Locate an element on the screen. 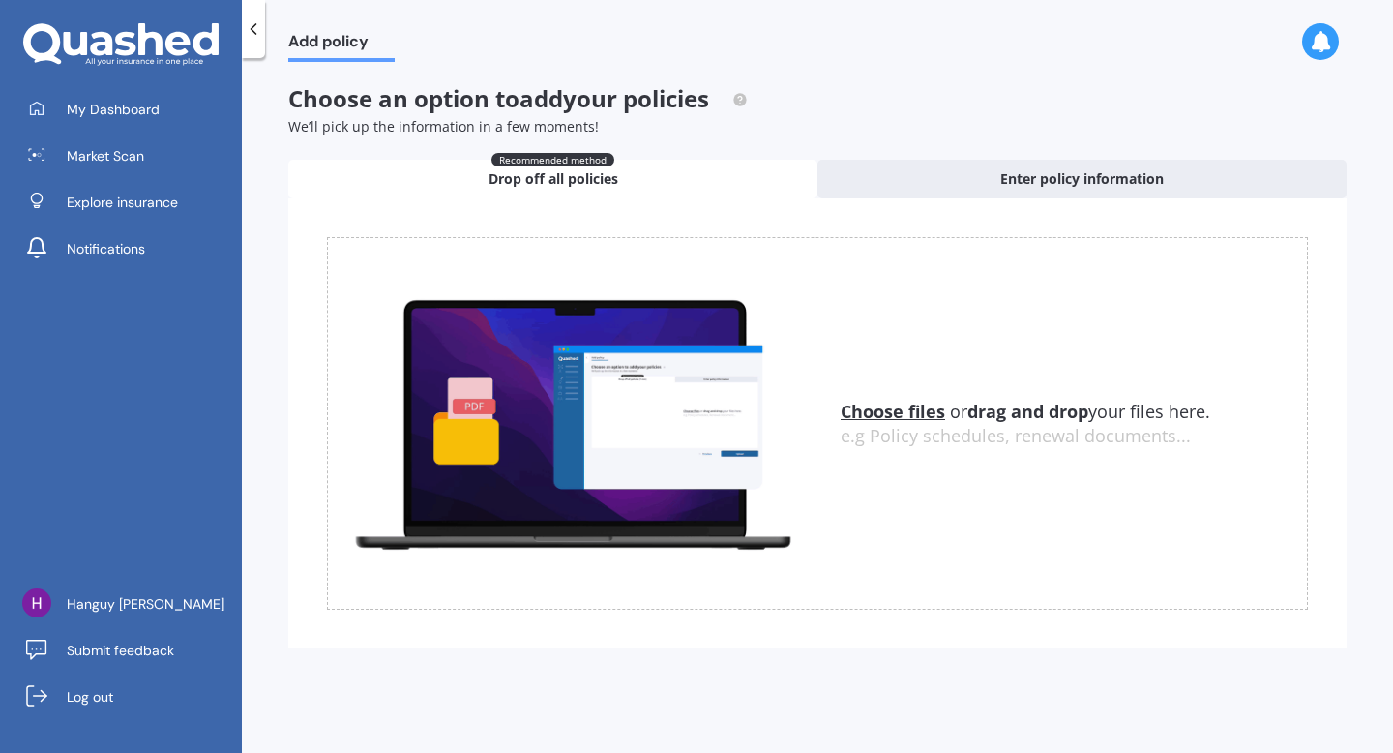  span: Add policy is located at coordinates (341, 44).